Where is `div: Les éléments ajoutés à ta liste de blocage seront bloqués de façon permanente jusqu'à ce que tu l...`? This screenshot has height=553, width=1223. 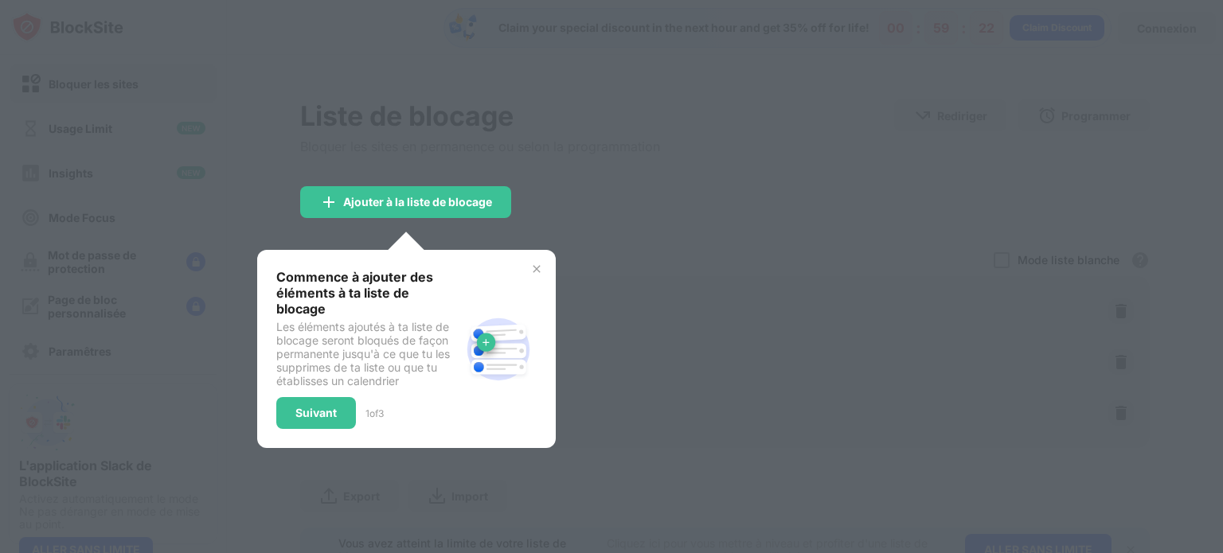 div: Les éléments ajoutés à ta liste de blocage seront bloqués de façon permanente jusqu'à ce que tu l... is located at coordinates (368, 353).